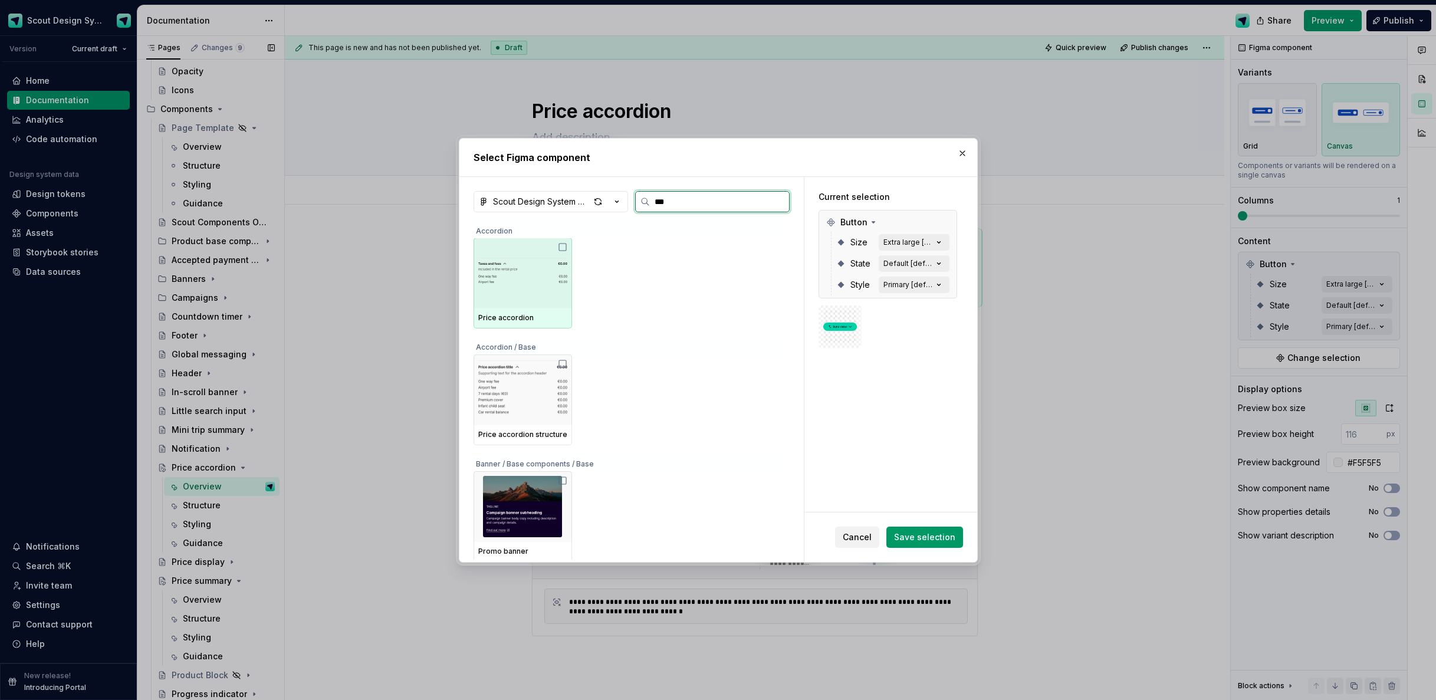  Describe the element at coordinates (629, 229) in the screenshot. I see `div: Accordion` at that location.